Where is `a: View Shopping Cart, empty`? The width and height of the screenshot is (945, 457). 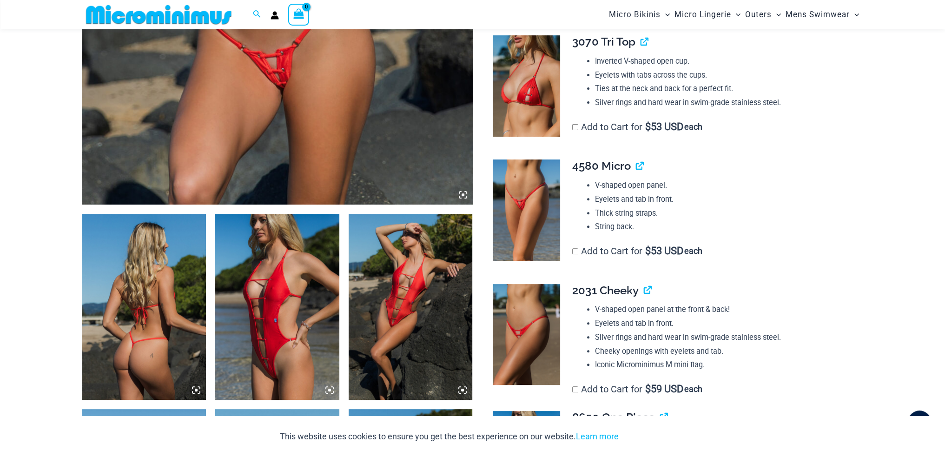 a: View Shopping Cart, empty is located at coordinates (299, 14).